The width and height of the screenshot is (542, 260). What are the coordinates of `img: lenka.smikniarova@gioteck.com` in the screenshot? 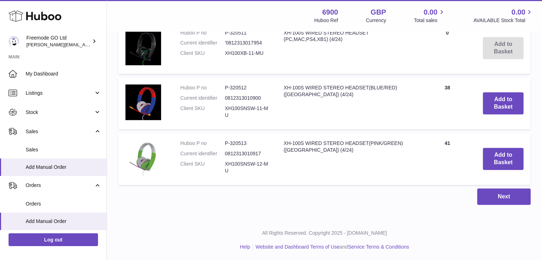 It's located at (14, 41).